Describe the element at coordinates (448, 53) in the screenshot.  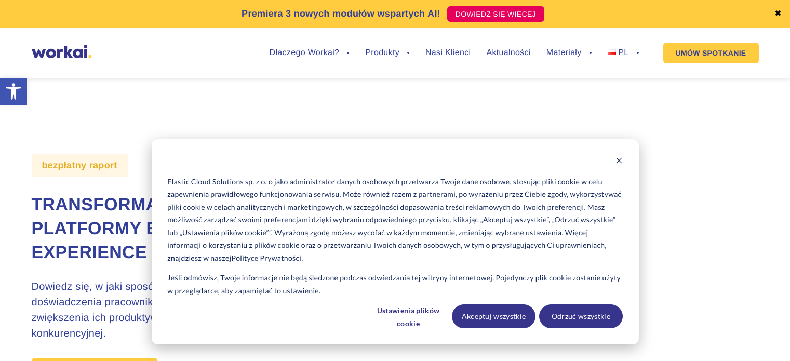
I see `a: Nasi Klienci` at that location.